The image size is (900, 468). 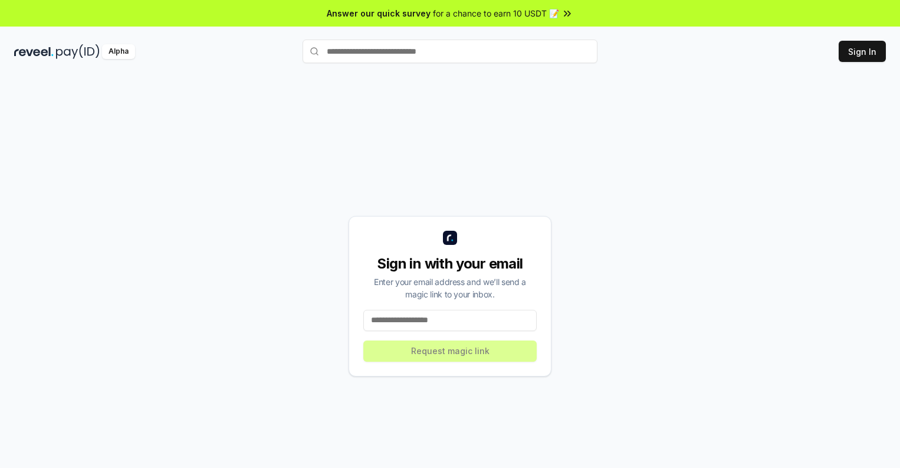 What do you see at coordinates (34, 51) in the screenshot?
I see `img: reveel_dark` at bounding box center [34, 51].